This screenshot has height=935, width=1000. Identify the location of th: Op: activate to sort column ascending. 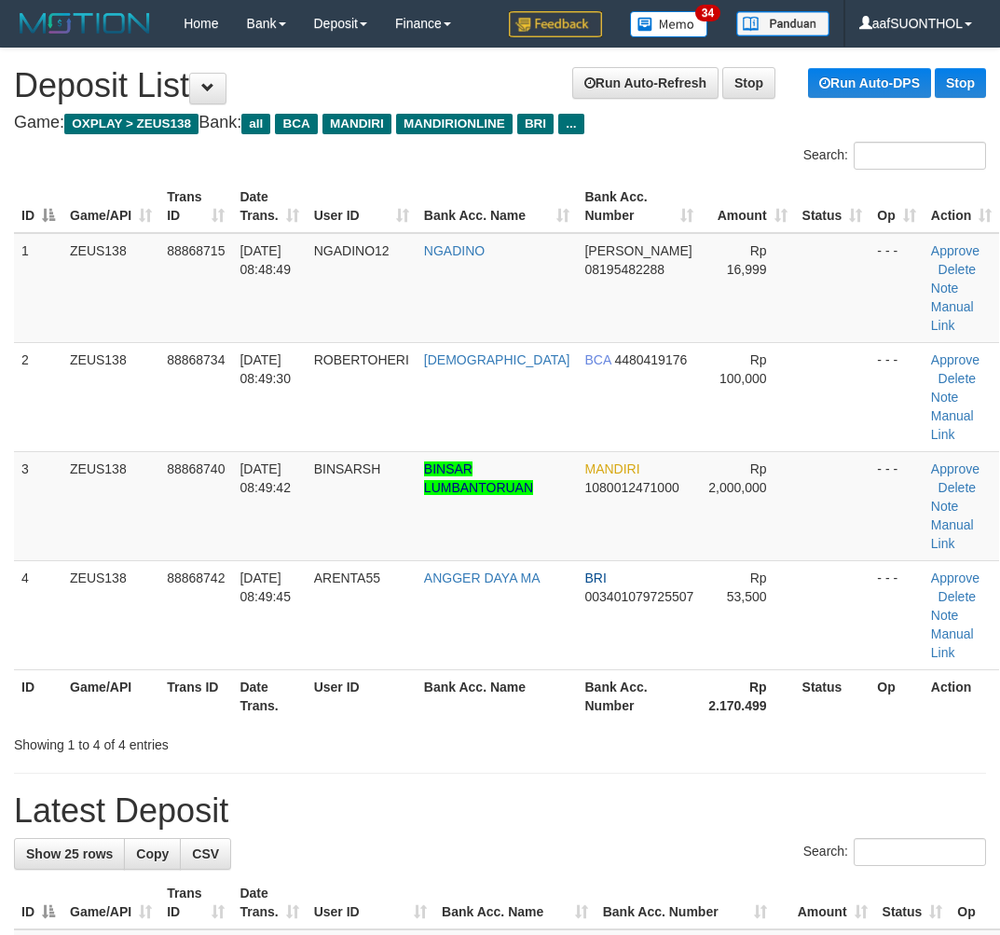
(895, 206).